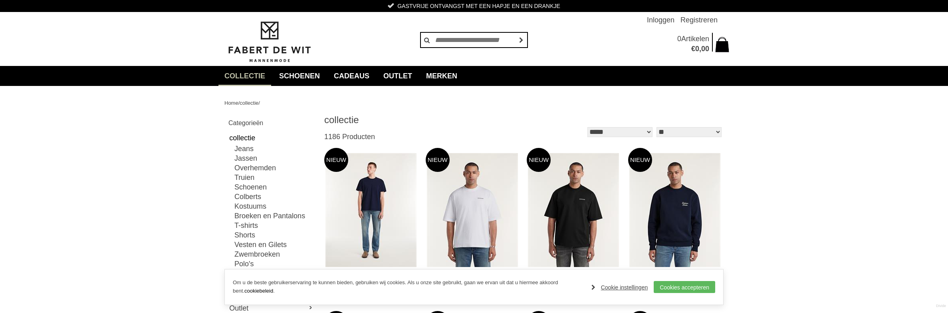  I want to click on p: Om u de beste gebruikerservaring te kunnen bieden, gebruiken wij cookies. Als u onze site gebruik..., so click(408, 287).